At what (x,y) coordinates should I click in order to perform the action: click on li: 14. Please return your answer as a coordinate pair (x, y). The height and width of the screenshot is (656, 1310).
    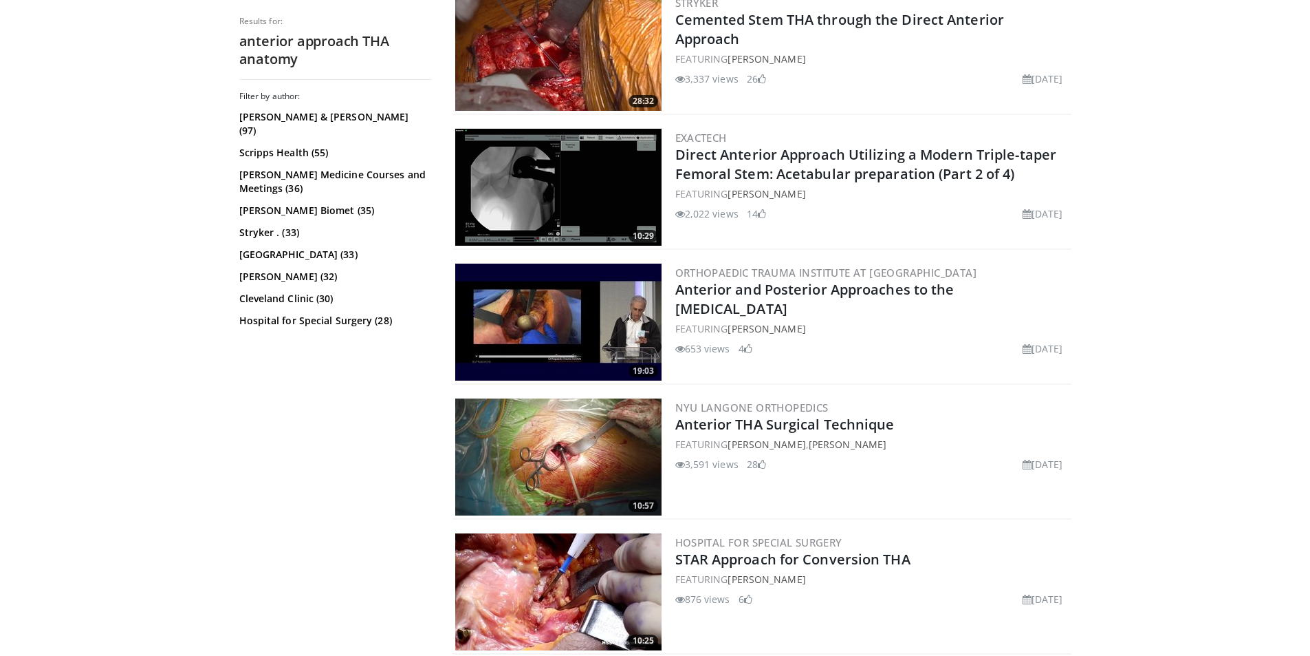
    Looking at the image, I should click on (757, 213).